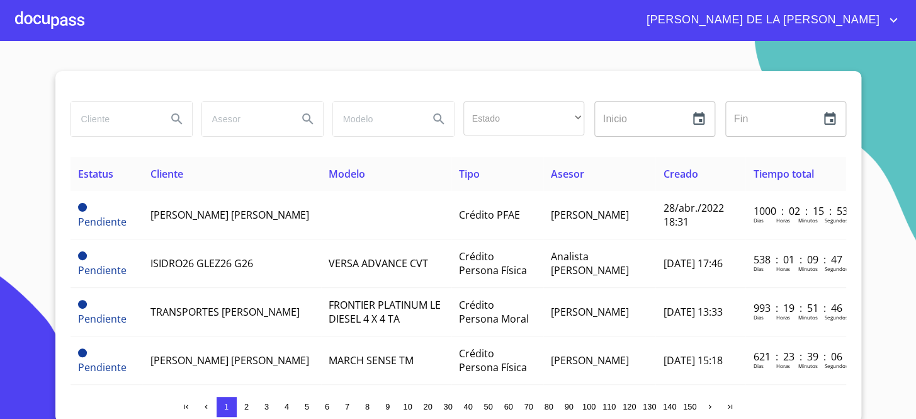 Image resolution: width=916 pixels, height=419 pixels. What do you see at coordinates (347, 406) in the screenshot?
I see `span: 7` at bounding box center [347, 406].